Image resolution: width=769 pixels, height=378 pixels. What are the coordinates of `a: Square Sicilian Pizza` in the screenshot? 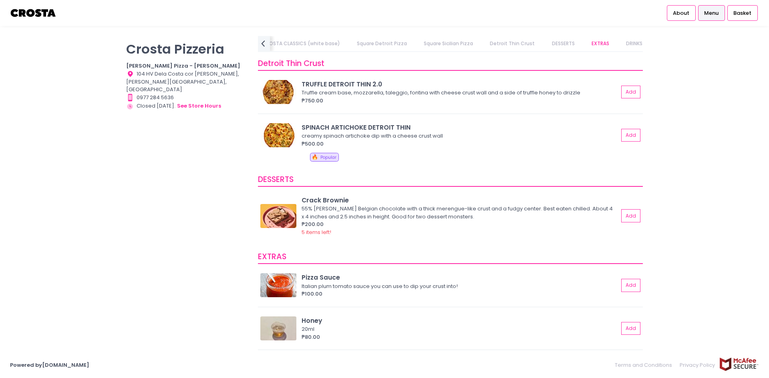 It's located at (449, 44).